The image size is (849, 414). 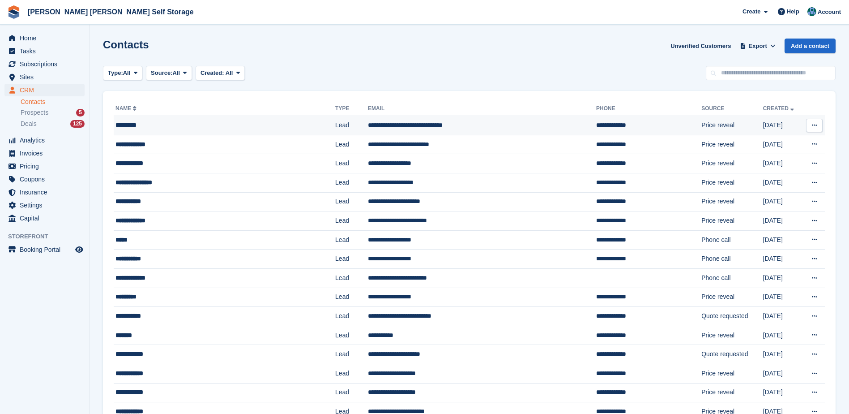 I want to click on span: CRM, so click(x=47, y=90).